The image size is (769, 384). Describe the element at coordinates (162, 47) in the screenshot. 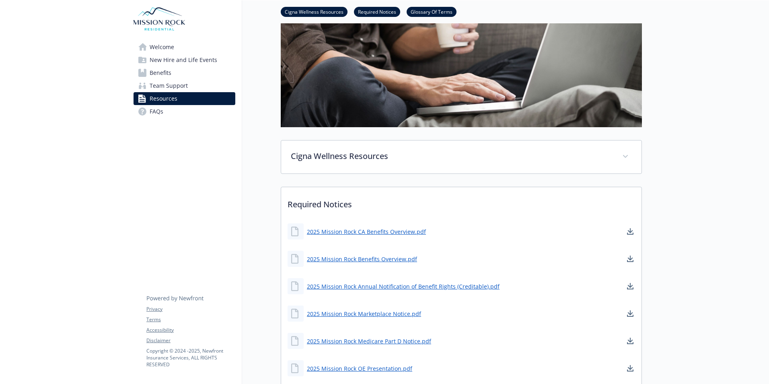

I see `span: Welcome` at that location.